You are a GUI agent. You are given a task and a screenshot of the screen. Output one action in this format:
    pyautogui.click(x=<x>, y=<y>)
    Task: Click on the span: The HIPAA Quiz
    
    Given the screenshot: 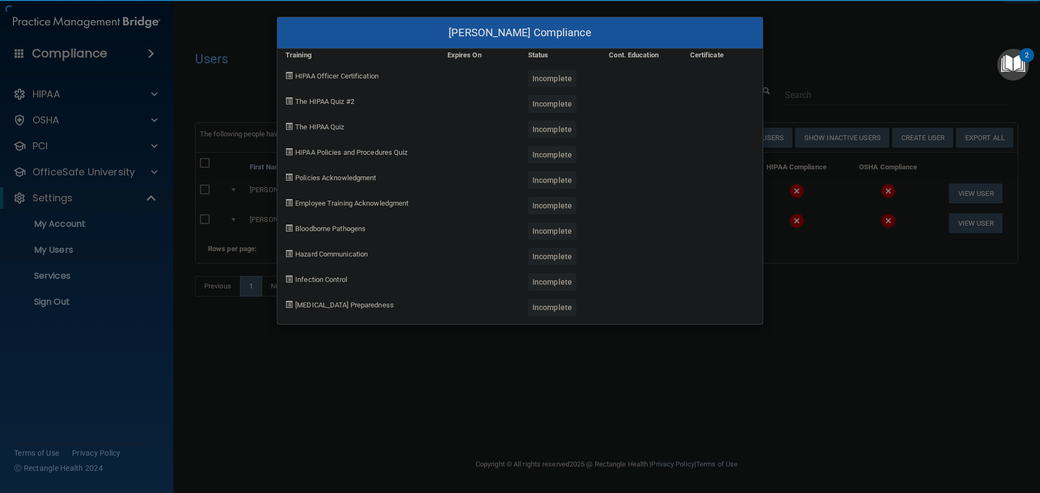 What is the action you would take?
    pyautogui.click(x=320, y=127)
    